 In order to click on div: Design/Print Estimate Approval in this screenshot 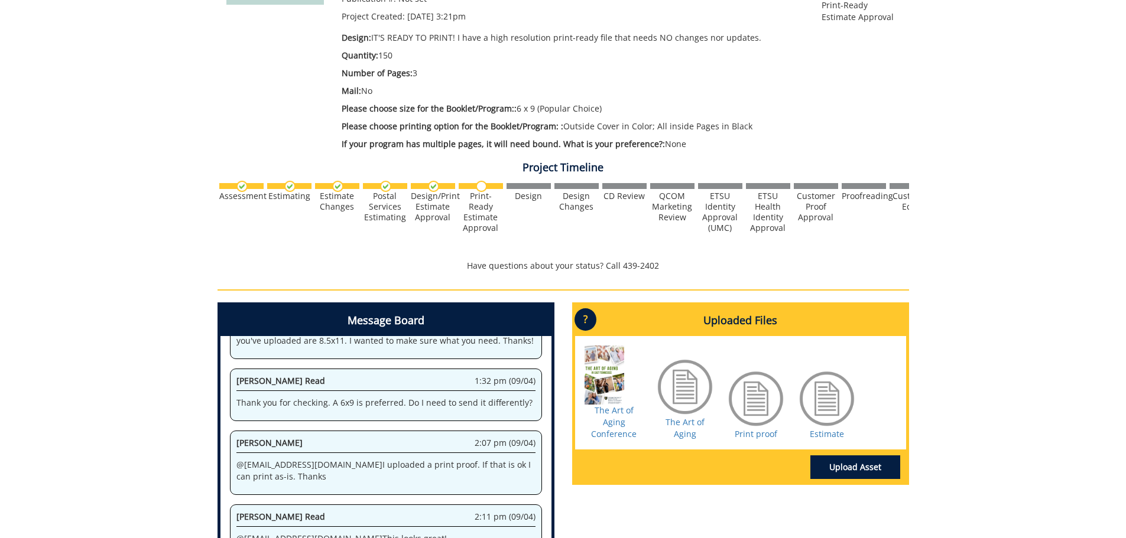, I will do `click(432, 207)`.